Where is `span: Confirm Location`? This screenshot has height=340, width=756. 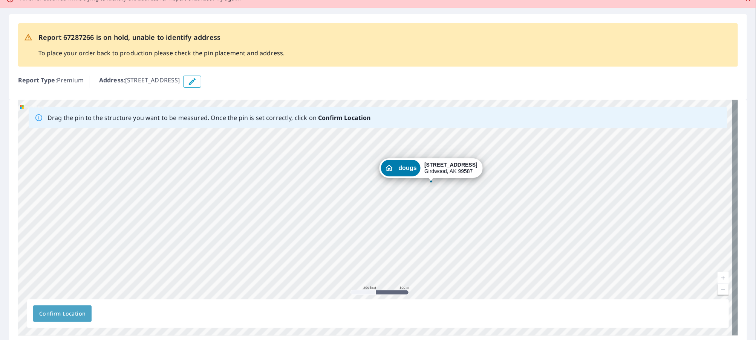
span: Confirm Location is located at coordinates (62, 314).